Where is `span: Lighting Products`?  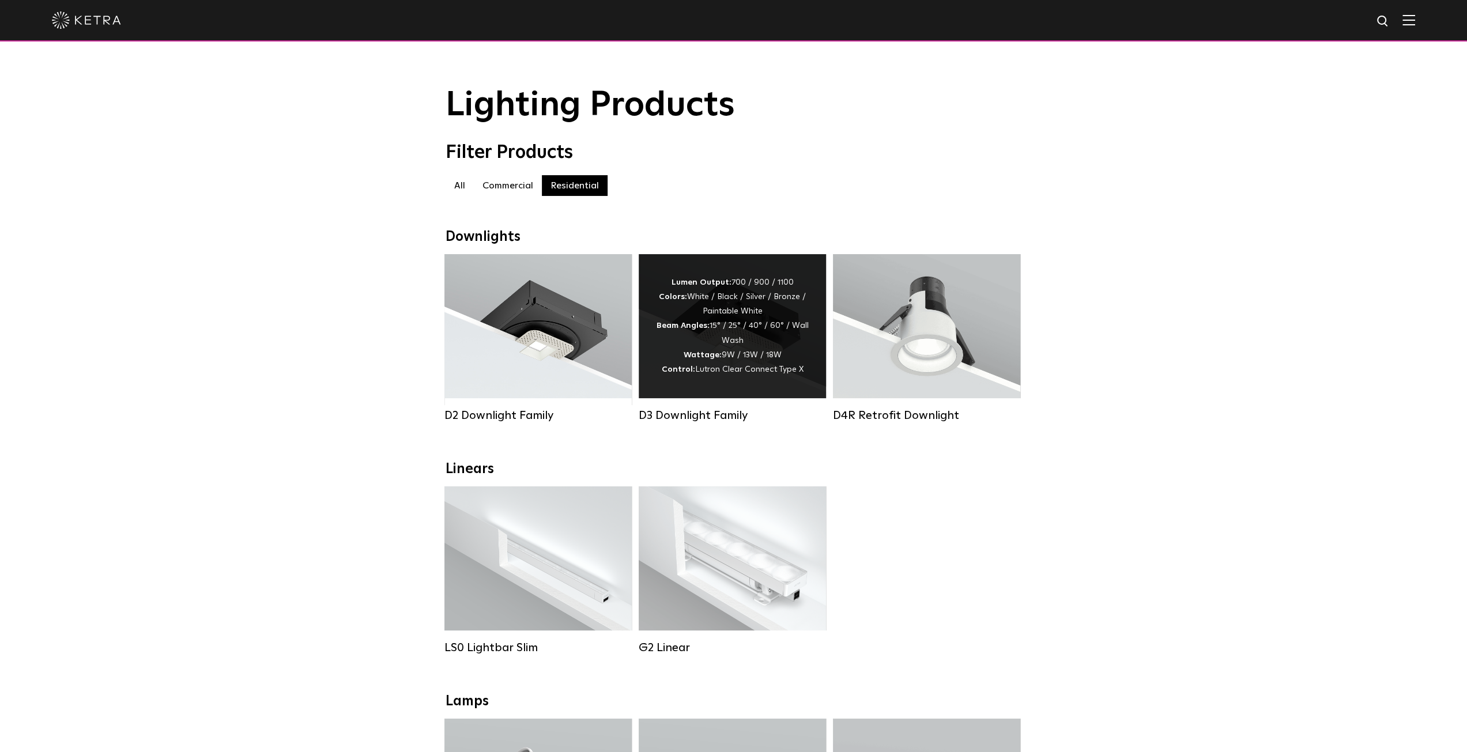 span: Lighting Products is located at coordinates (590, 106).